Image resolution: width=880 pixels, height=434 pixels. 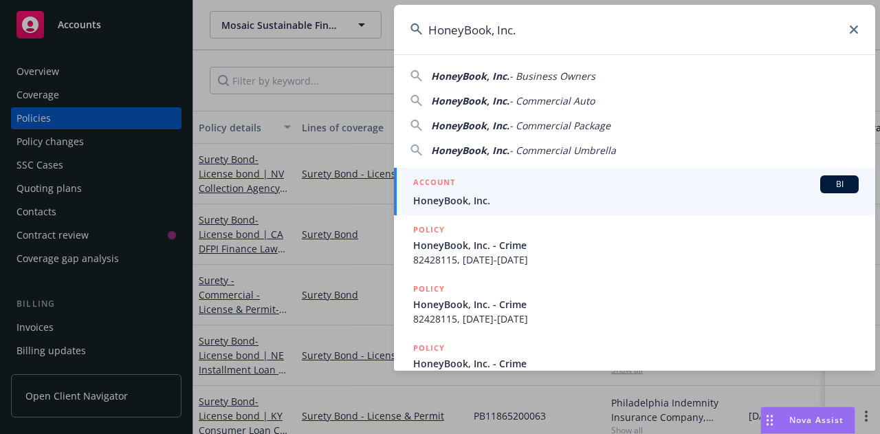 What do you see at coordinates (634, 30) in the screenshot?
I see `input: Search...` at bounding box center [634, 30].